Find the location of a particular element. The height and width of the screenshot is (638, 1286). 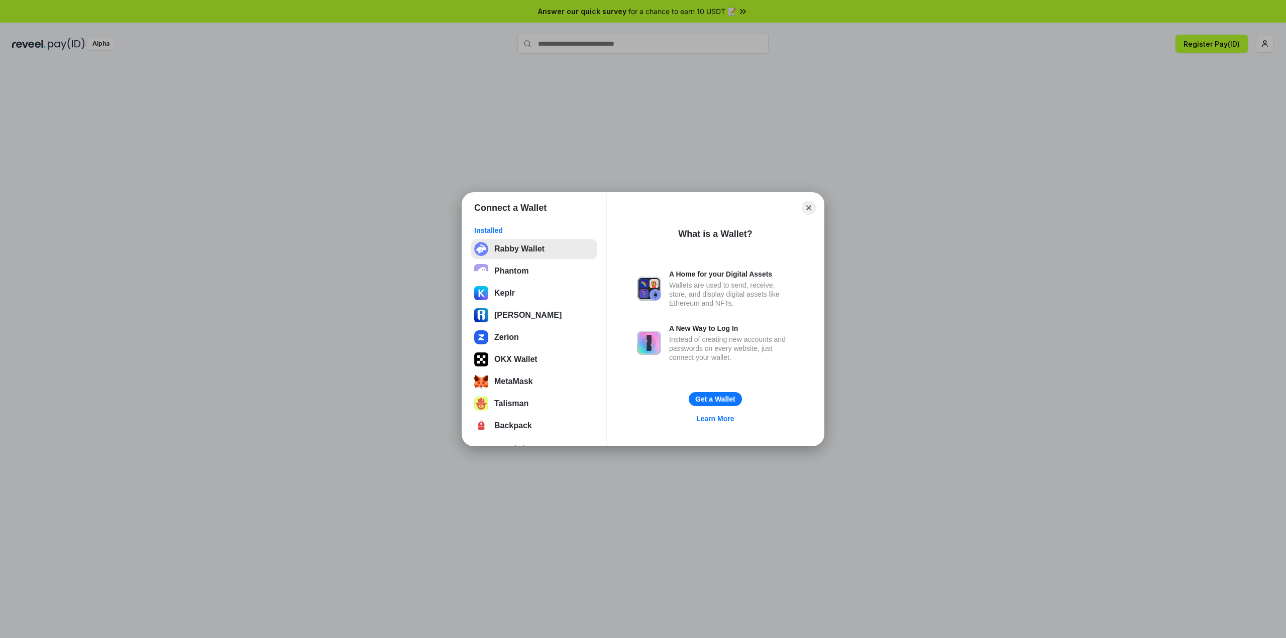

div: Instead of creating new accounts and passwords on every website, just connect your wallet. is located at coordinates (731, 349).